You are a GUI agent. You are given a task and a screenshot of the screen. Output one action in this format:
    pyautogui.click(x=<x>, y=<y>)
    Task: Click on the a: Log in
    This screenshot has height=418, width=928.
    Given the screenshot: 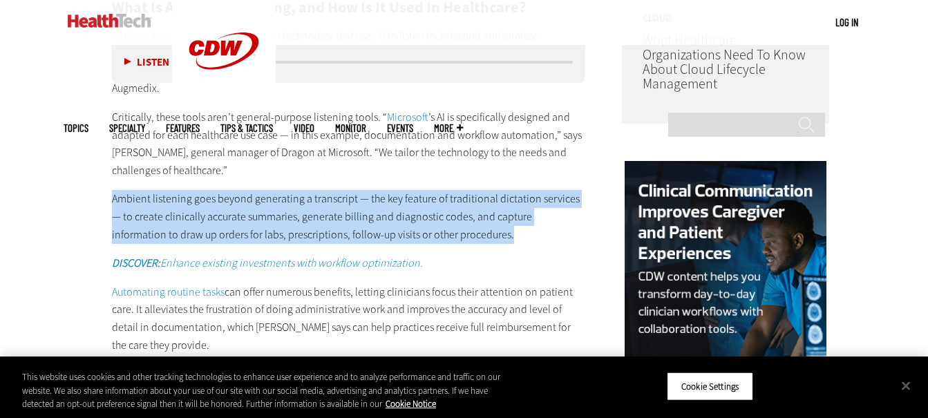 What is the action you would take?
    pyautogui.click(x=846, y=22)
    